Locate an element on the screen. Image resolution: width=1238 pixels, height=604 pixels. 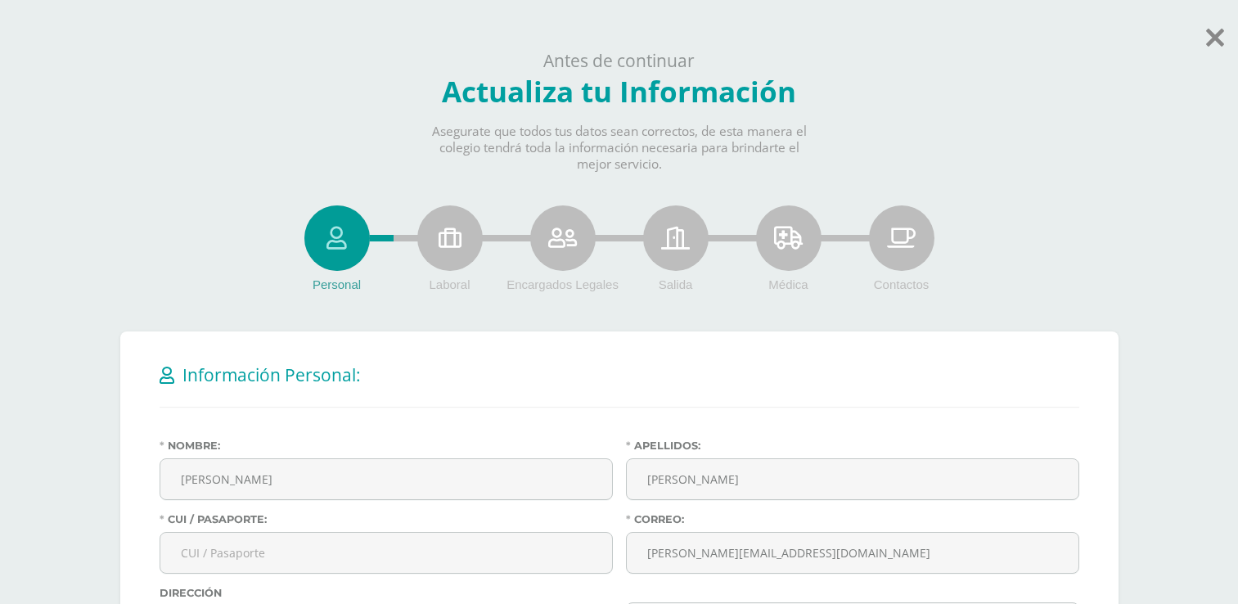
input: Apellidos is located at coordinates (853, 479).